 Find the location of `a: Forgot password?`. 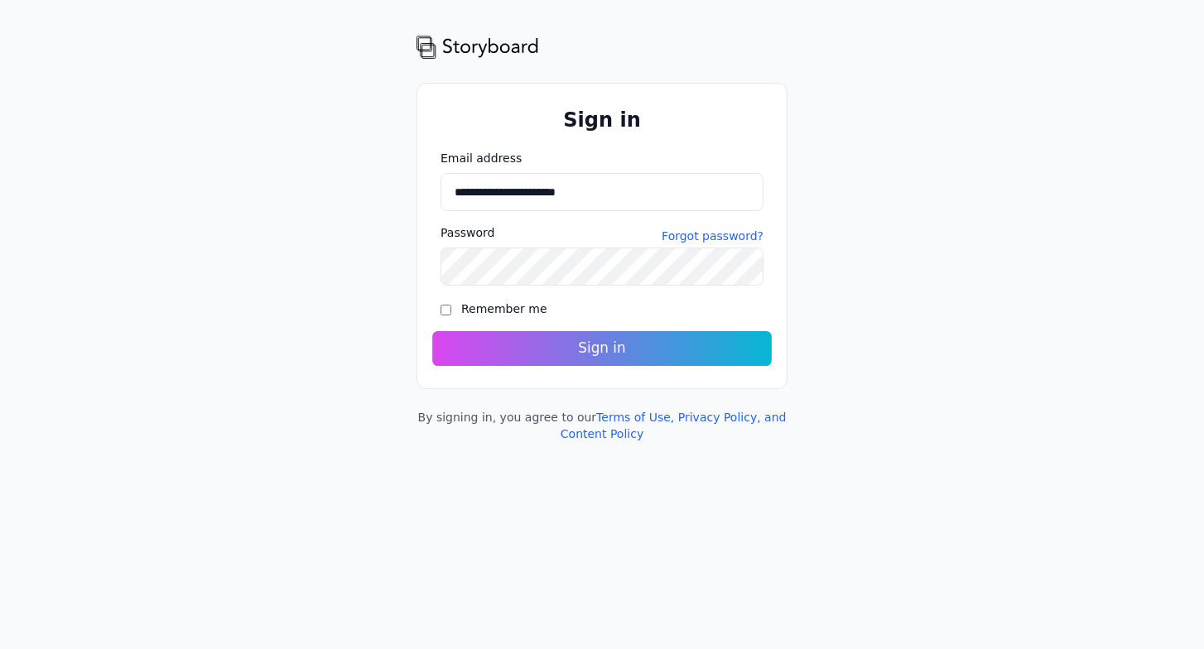

a: Forgot password? is located at coordinates (712, 236).